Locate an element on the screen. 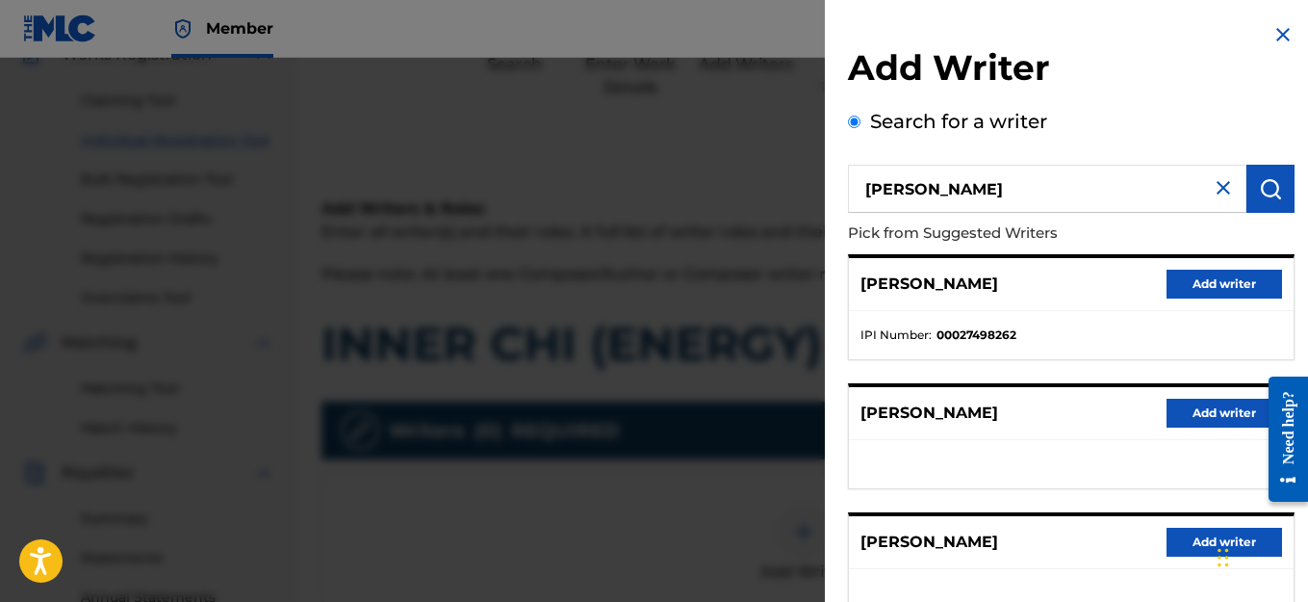 Image resolution: width=1308 pixels, height=602 pixels. img: MLC Logo is located at coordinates (60, 28).